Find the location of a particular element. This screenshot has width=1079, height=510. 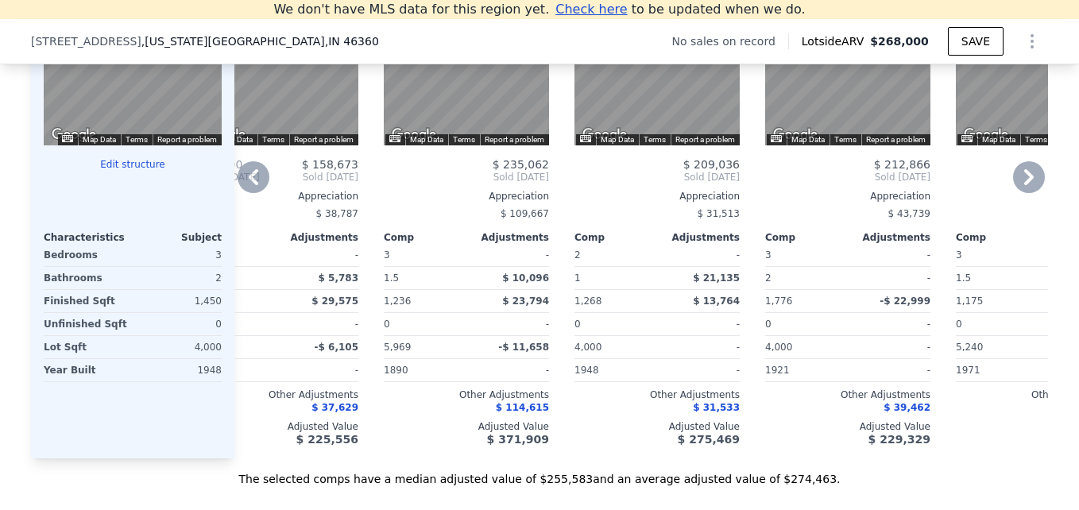

div: Bedrooms is located at coordinates (87, 255).